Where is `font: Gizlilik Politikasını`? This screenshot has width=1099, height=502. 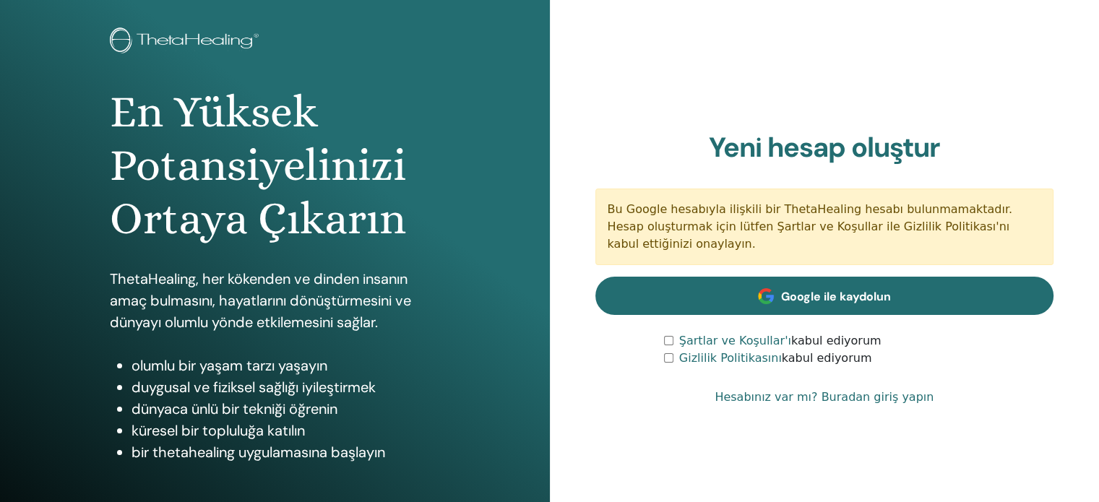 font: Gizlilik Politikasını is located at coordinates (731, 358).